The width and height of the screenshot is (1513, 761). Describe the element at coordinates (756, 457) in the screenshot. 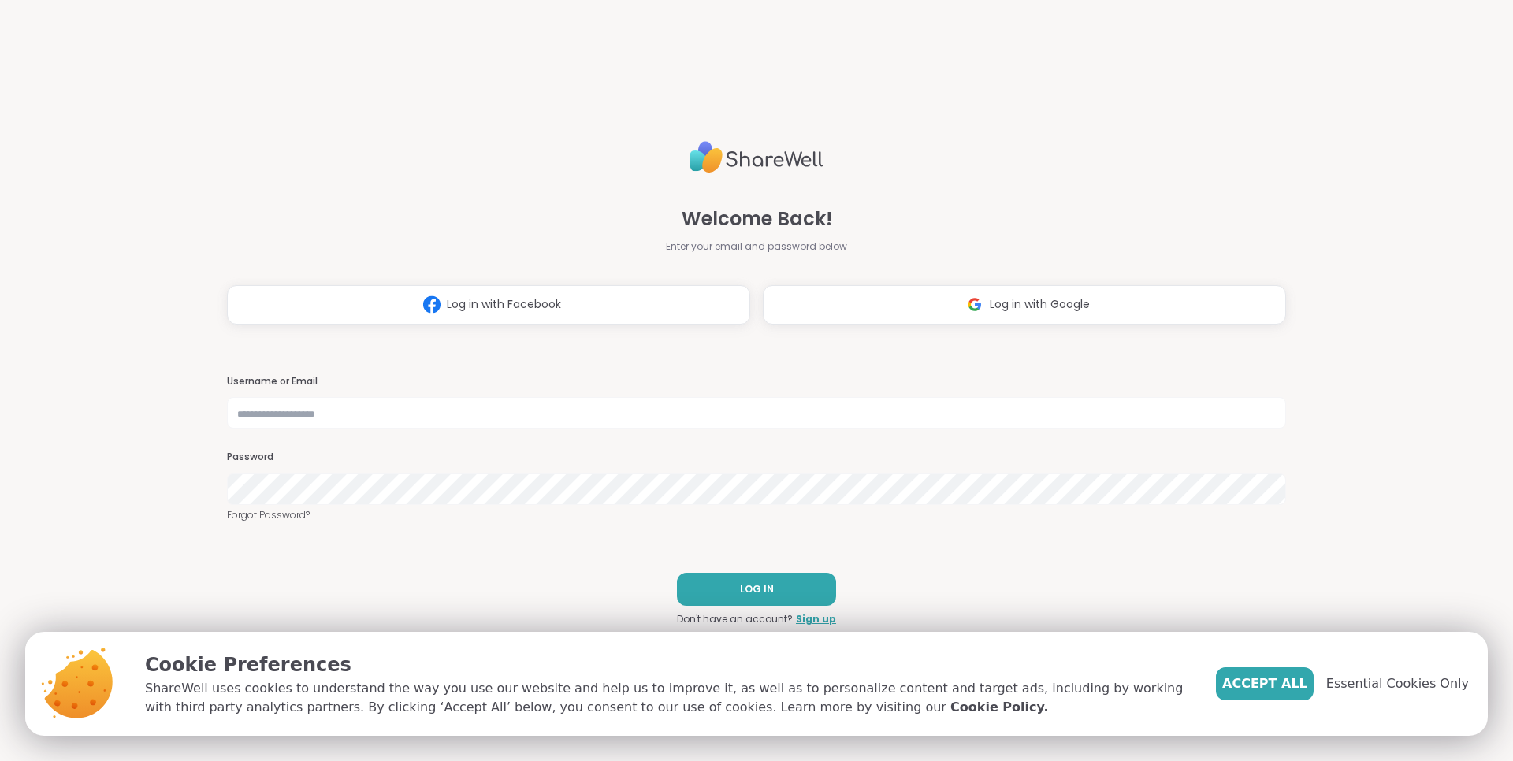

I see `h3: Password` at that location.